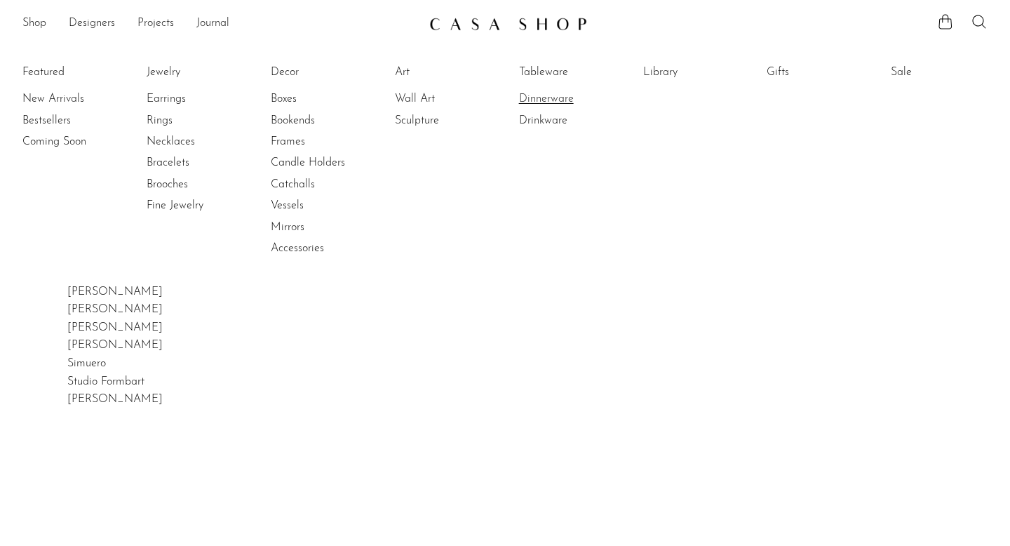 The image size is (1010, 546). I want to click on a: Designers, so click(92, 24).